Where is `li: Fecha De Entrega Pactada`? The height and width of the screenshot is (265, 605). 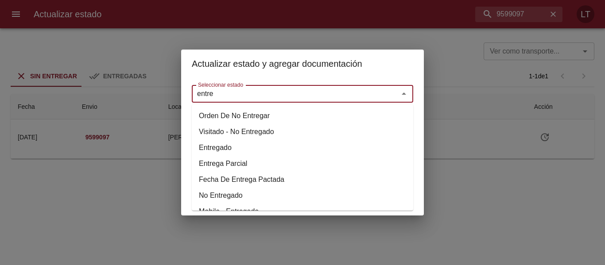
li: Fecha De Entrega Pactada is located at coordinates (302, 180).